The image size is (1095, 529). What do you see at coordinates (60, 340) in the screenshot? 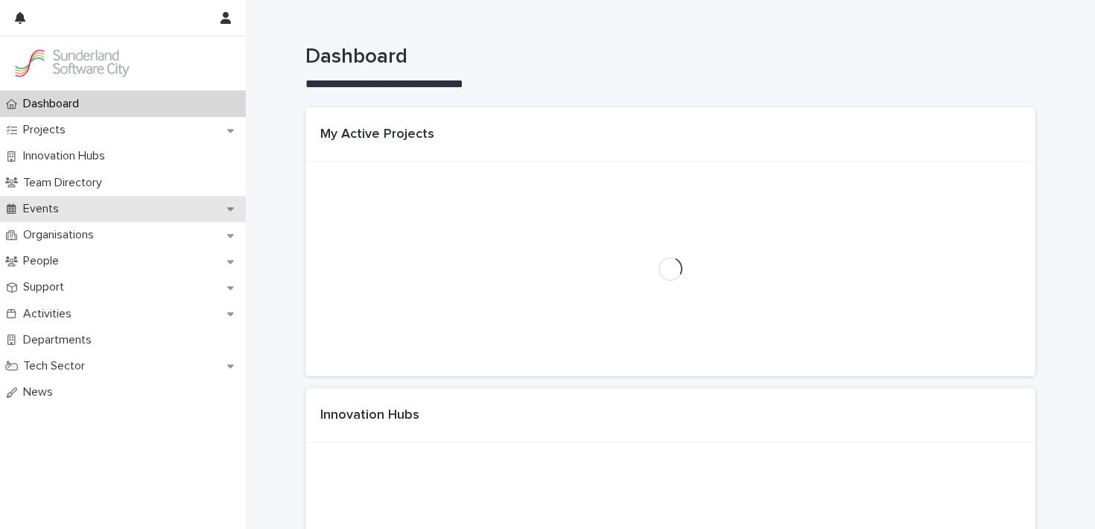
I see `p: Departments` at bounding box center [60, 340].